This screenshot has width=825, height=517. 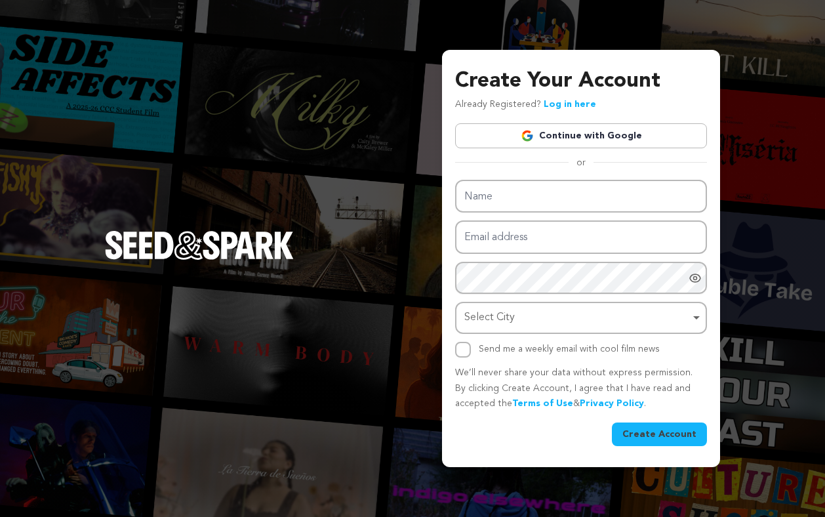 I want to click on a: Privacy Policy, so click(x=612, y=403).